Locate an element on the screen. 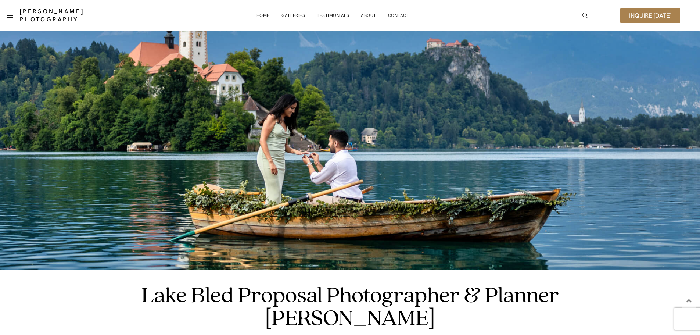 This screenshot has width=700, height=335. a: icon-magnifying-glass34 is located at coordinates (585, 15).